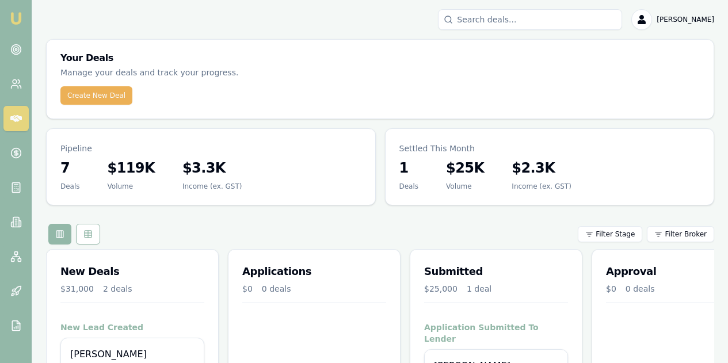 Image resolution: width=728 pixels, height=363 pixels. I want to click on h3: $119K, so click(131, 168).